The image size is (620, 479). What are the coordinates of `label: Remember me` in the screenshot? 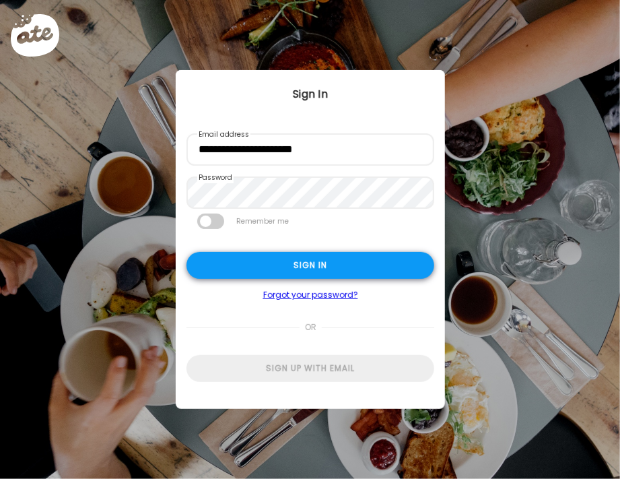 It's located at (263, 221).